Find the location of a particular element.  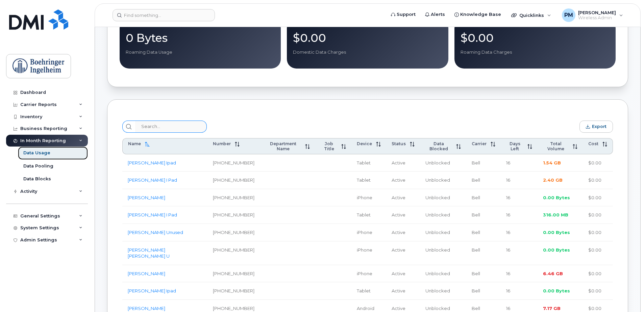

span: Device is located at coordinates (364, 144).